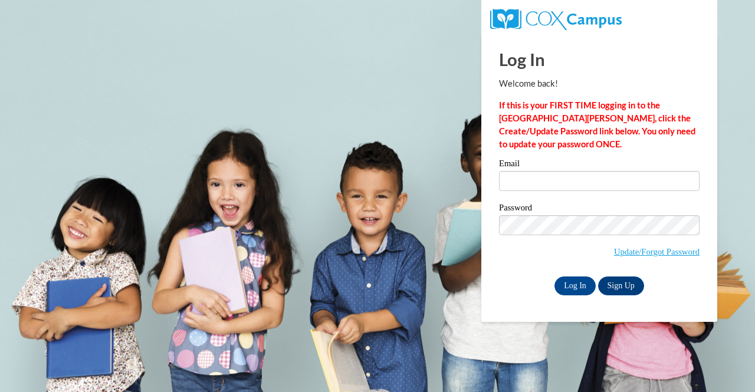  What do you see at coordinates (599, 59) in the screenshot?
I see `h1: Log In` at bounding box center [599, 59].